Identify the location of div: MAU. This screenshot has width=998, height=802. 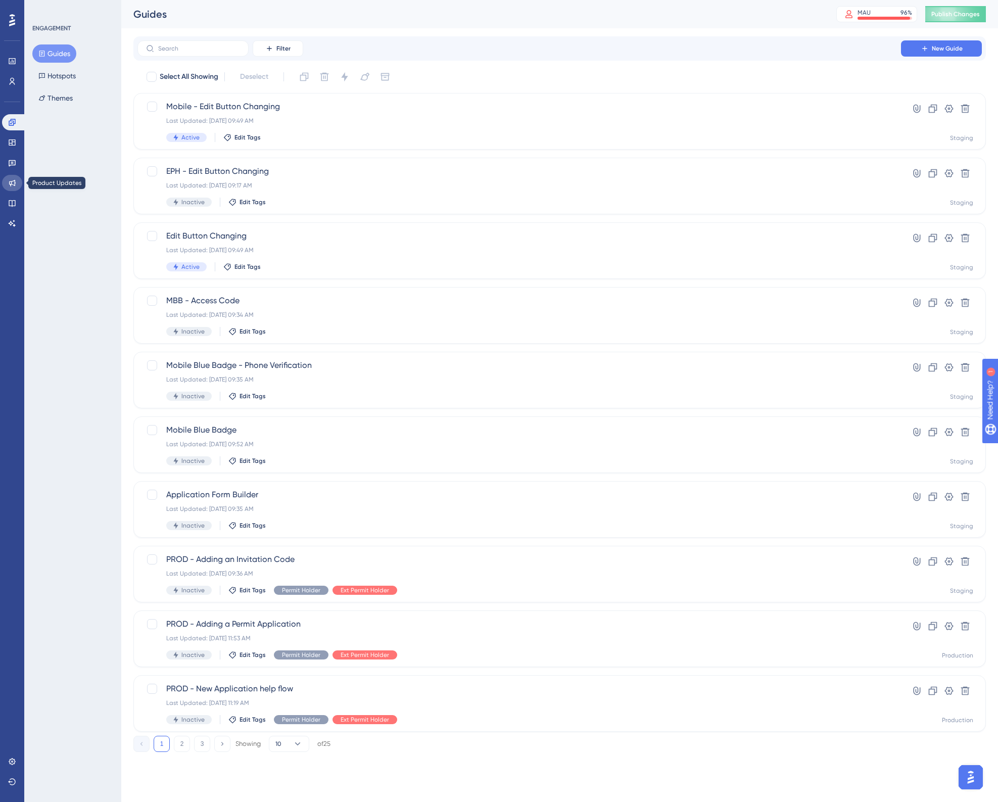
(864, 13).